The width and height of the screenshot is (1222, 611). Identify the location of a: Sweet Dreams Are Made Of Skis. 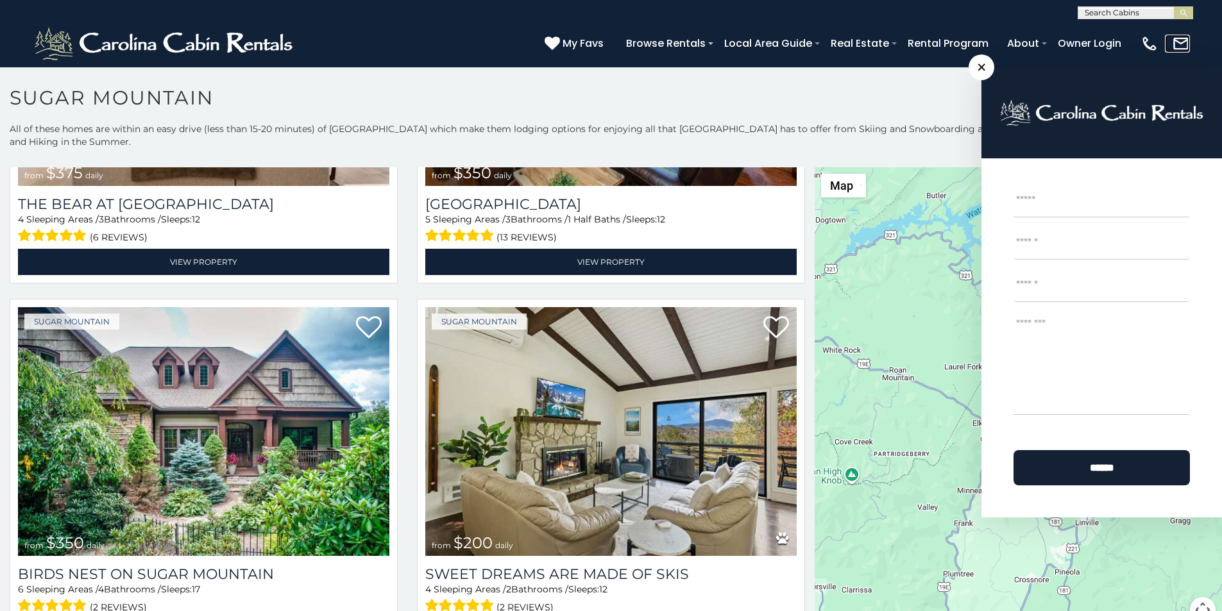
(610, 574).